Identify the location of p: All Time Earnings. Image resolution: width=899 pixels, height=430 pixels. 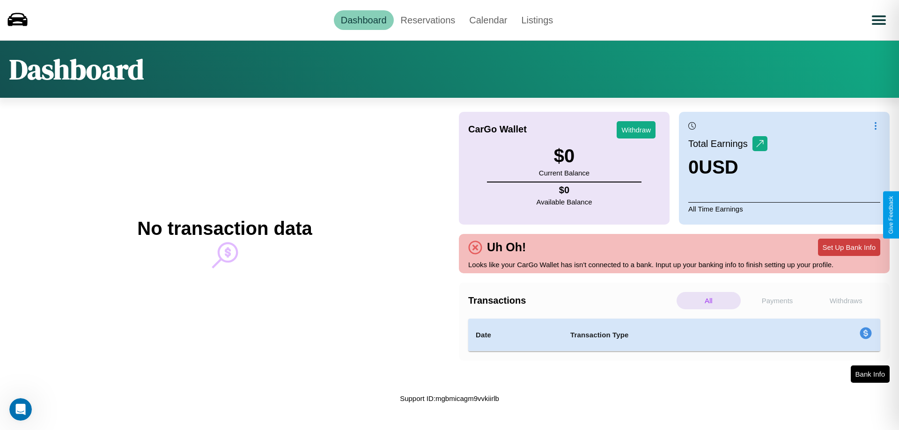
(784, 209).